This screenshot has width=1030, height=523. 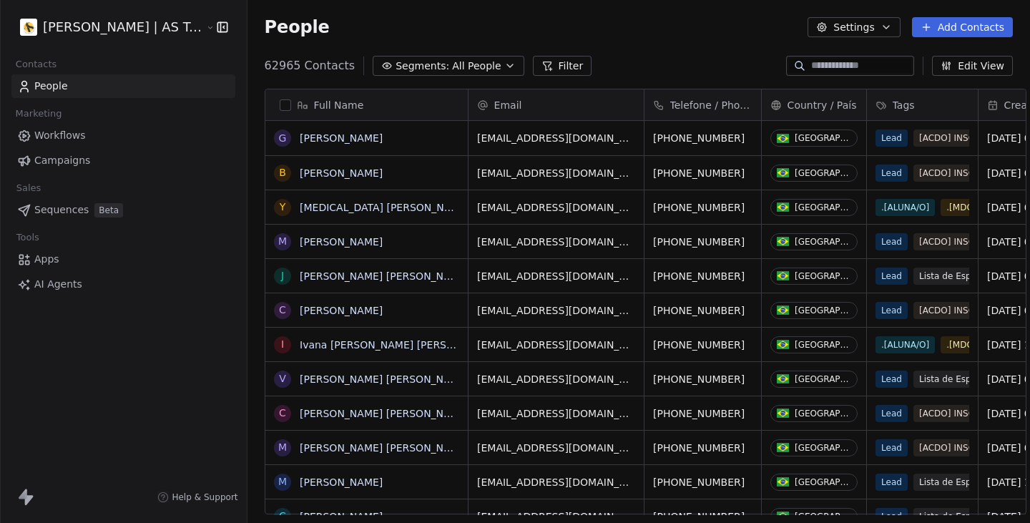 What do you see at coordinates (367, 317) in the screenshot?
I see `div: grid` at bounding box center [367, 317].